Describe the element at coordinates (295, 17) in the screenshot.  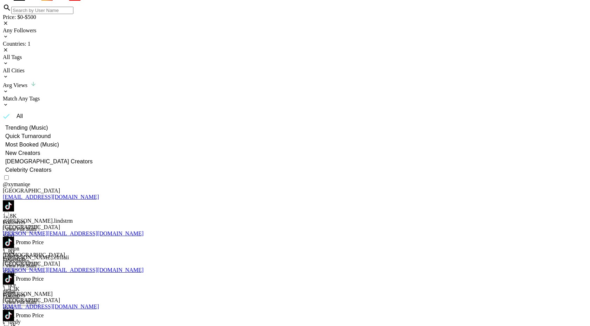
I see `div: Price: $0-$500` at that location.